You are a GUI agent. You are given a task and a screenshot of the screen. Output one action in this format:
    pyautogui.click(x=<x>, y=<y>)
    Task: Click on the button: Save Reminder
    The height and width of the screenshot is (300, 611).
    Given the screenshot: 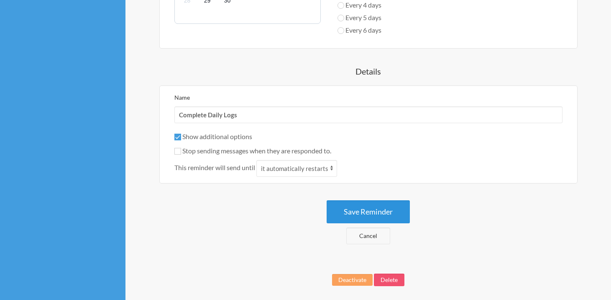 What is the action you would take?
    pyautogui.click(x=368, y=211)
    